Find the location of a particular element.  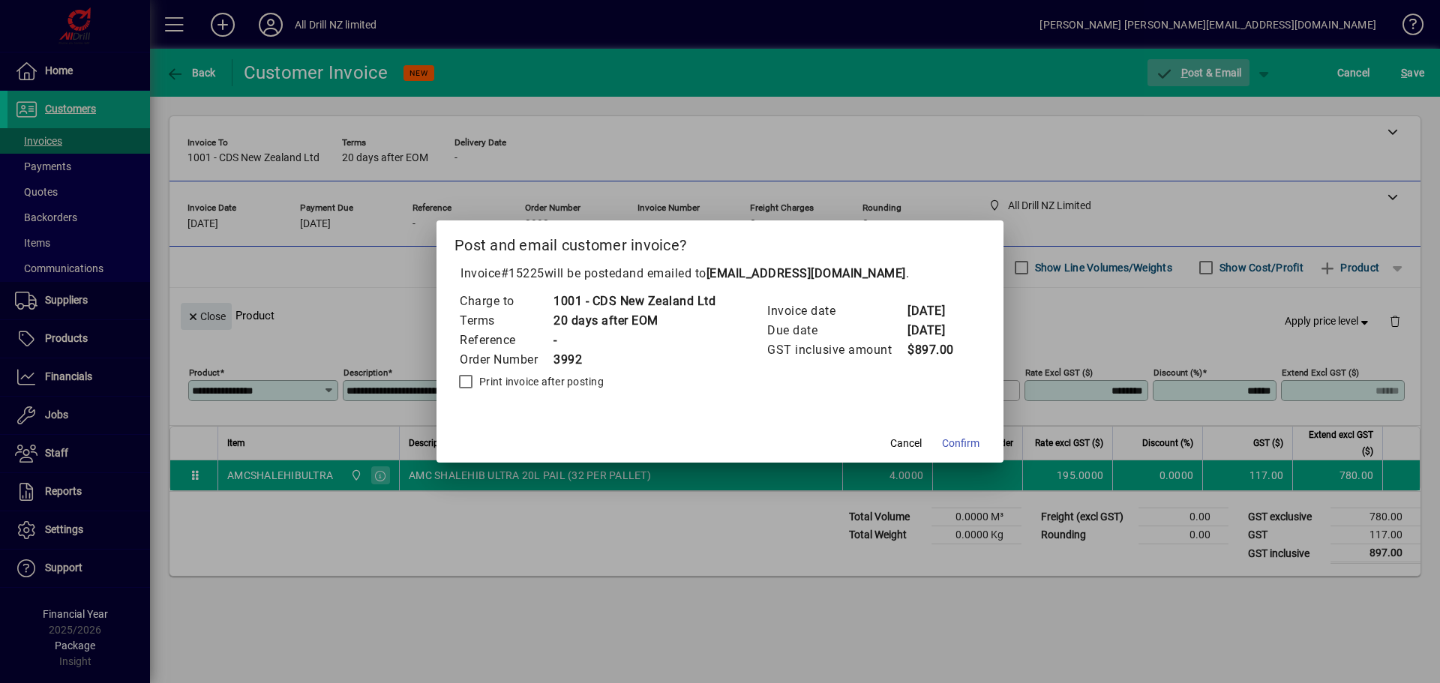

td: Order Number is located at coordinates (506, 360).